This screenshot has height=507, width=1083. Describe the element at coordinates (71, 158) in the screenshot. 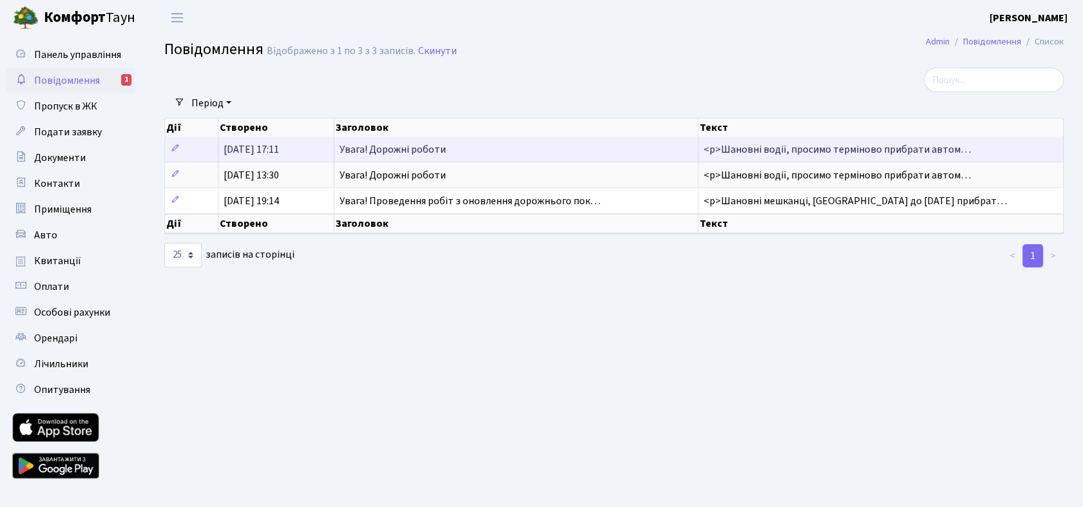

I see `a: Документи` at that location.